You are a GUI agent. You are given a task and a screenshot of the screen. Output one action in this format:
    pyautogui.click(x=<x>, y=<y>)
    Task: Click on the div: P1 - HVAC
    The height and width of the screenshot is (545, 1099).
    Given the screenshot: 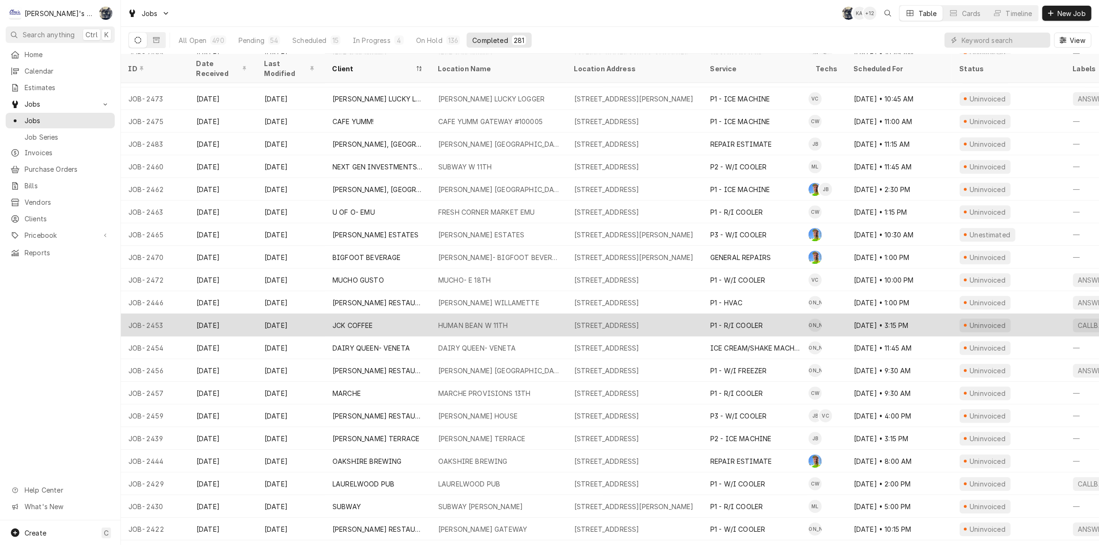 What is the action you would take?
    pyautogui.click(x=726, y=303)
    